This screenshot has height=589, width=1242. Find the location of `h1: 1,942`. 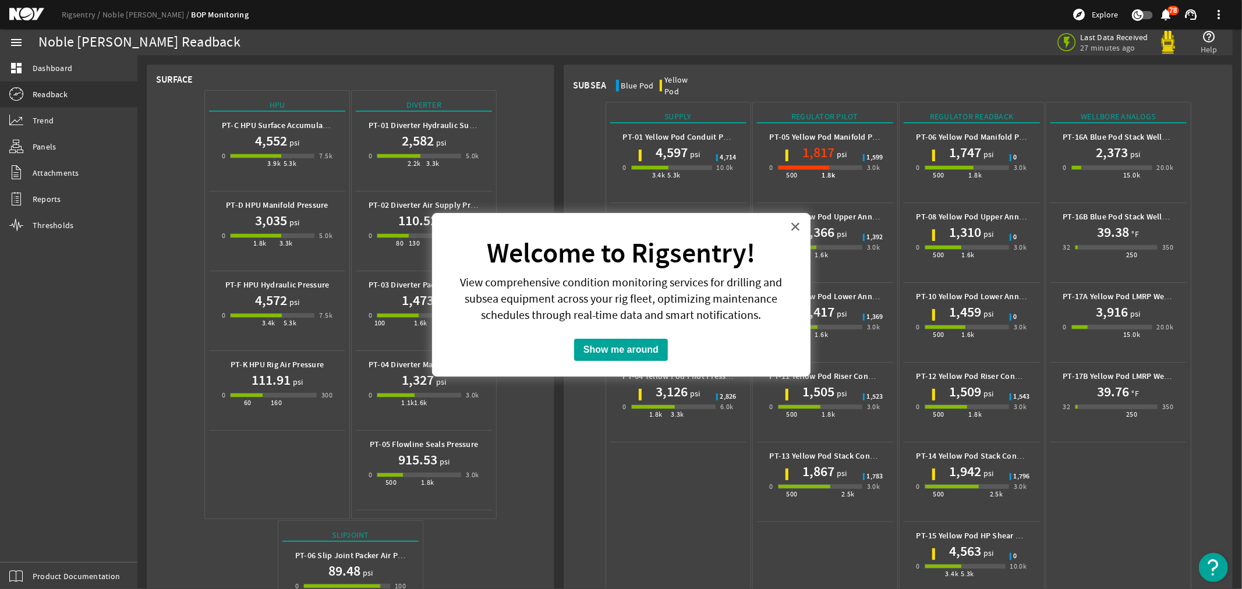

h1: 1,942 is located at coordinates (965, 472).